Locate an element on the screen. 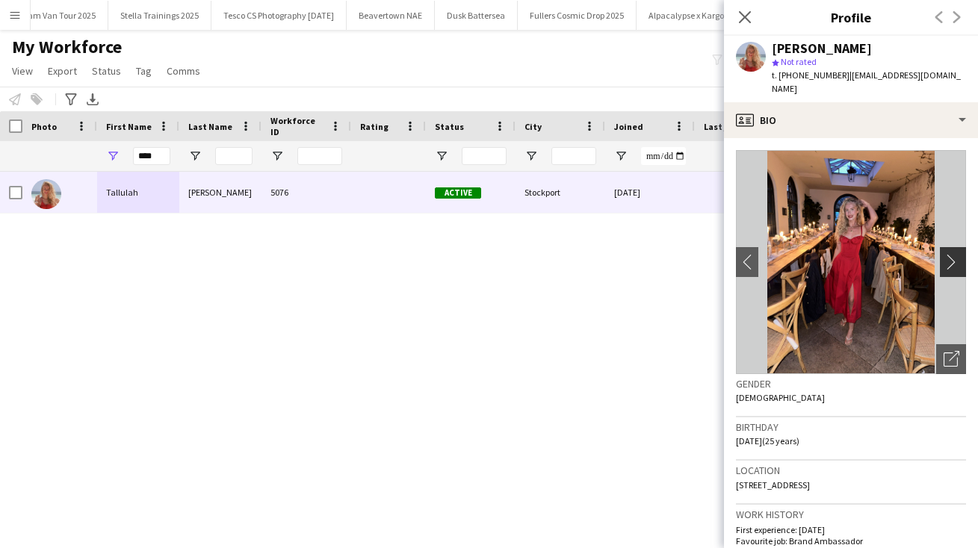 Image resolution: width=978 pixels, height=548 pixels. div: Stockport is located at coordinates (560, 192).